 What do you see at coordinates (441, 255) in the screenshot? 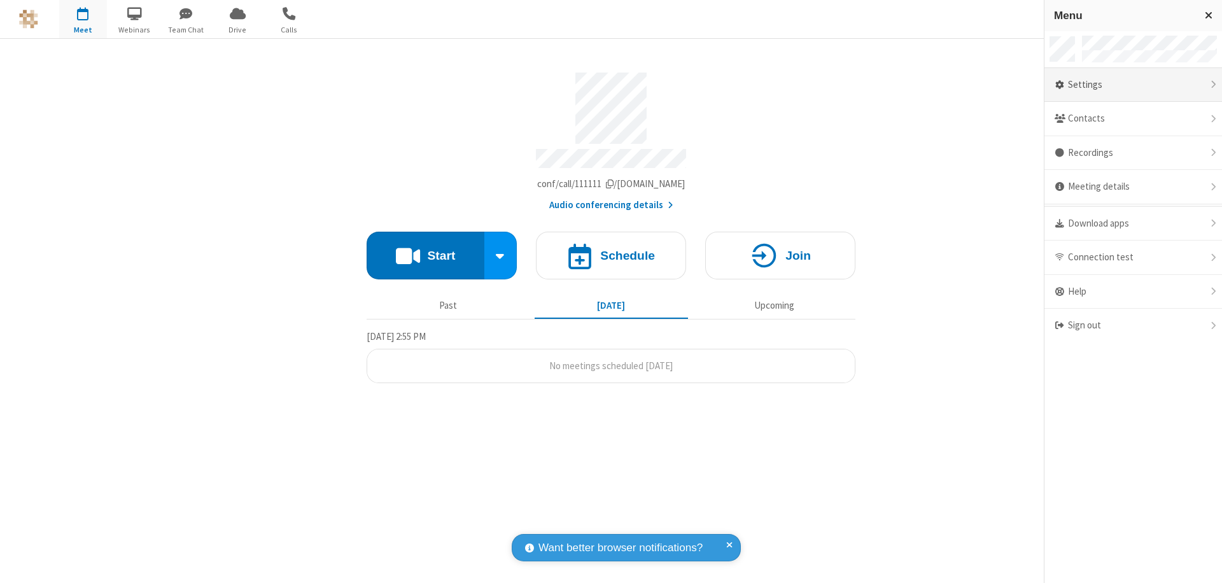
I see `h4: Start` at bounding box center [441, 255].